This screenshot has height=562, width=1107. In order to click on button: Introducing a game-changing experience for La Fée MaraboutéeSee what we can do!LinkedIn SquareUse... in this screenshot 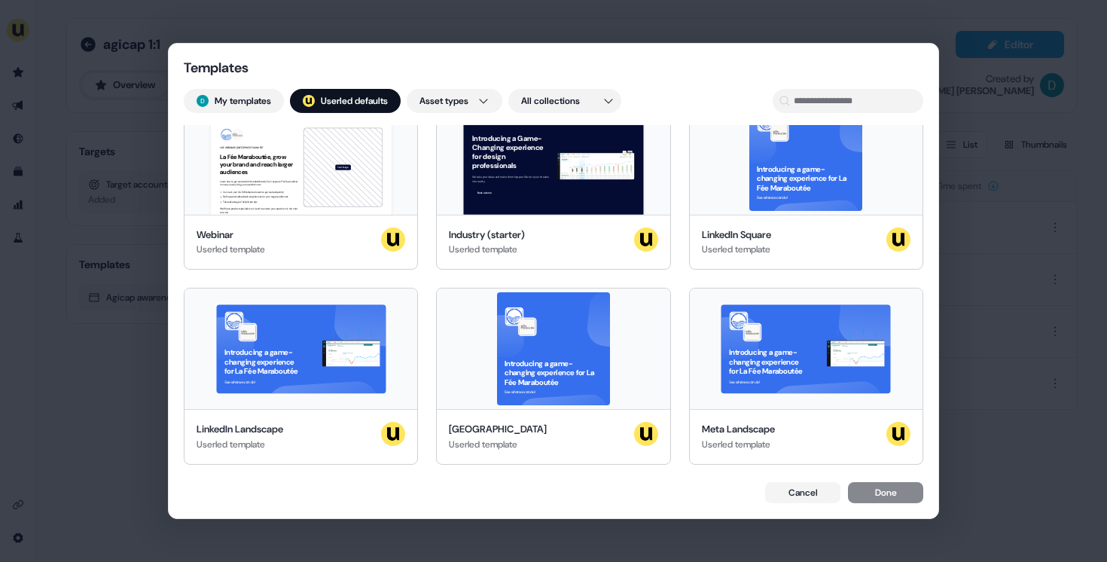, I will do `click(806, 181)`.